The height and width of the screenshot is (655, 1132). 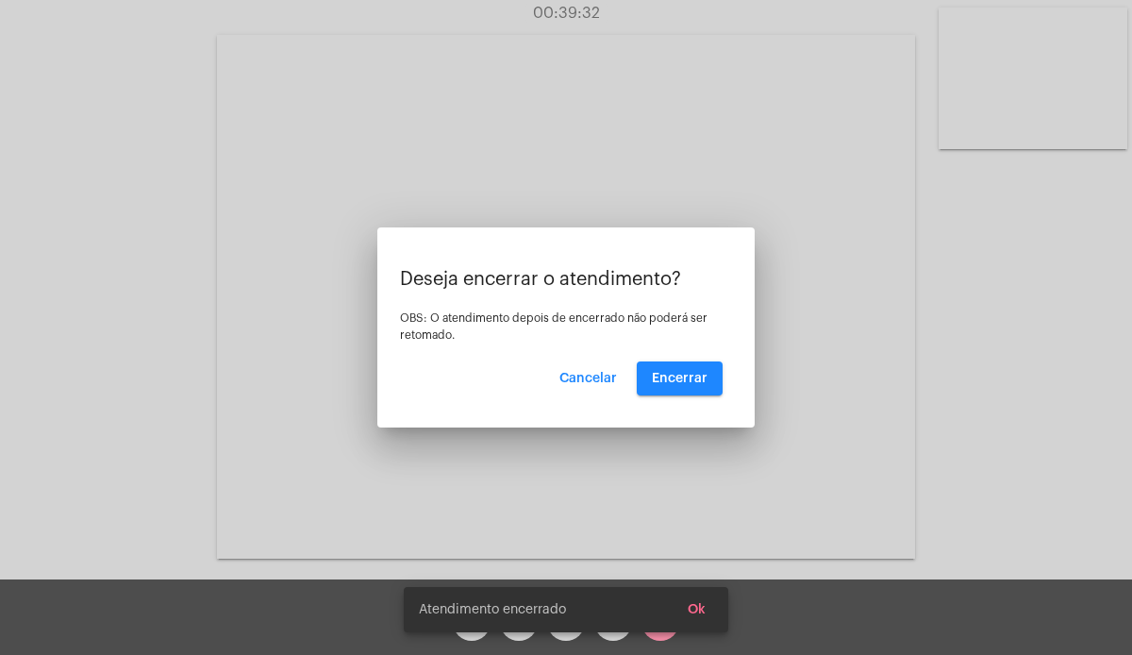 I want to click on span: Atendimento encerrado, so click(x=493, y=610).